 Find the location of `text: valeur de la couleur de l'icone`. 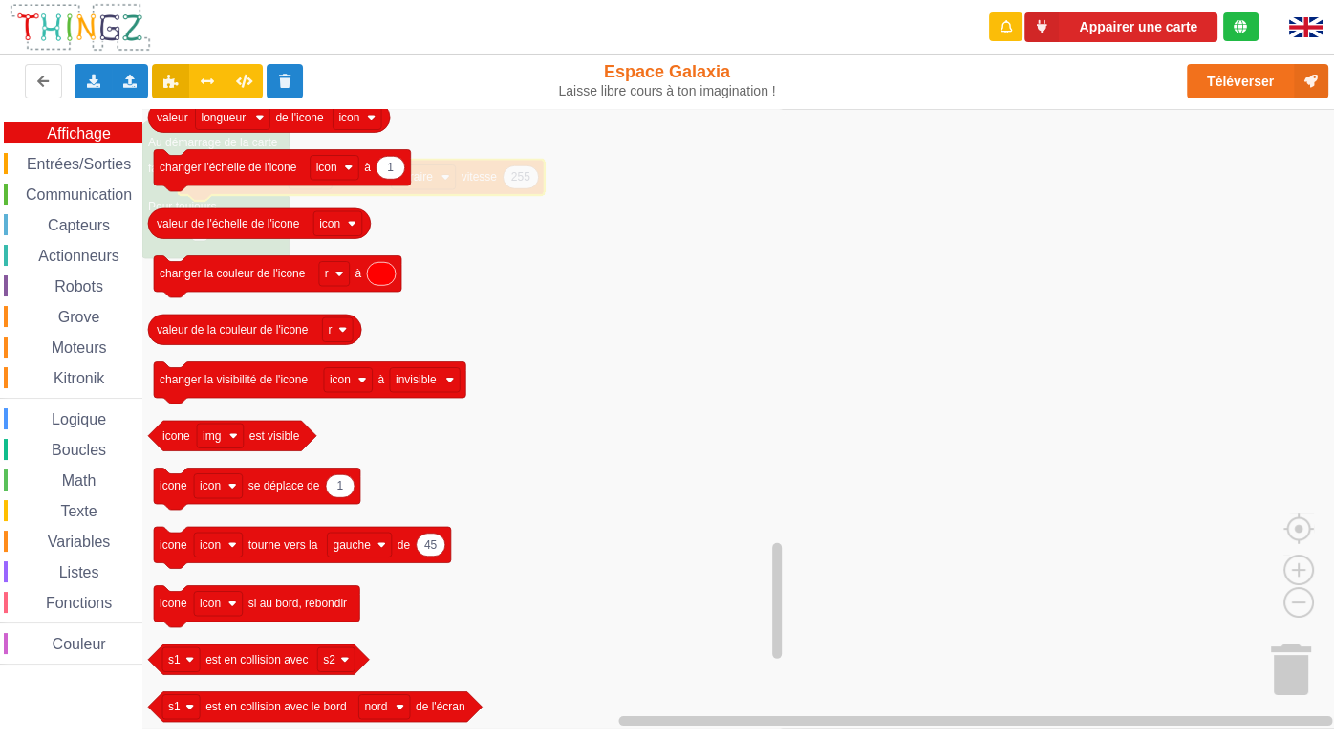

text: valeur de la couleur de l'icone is located at coordinates (232, 330).